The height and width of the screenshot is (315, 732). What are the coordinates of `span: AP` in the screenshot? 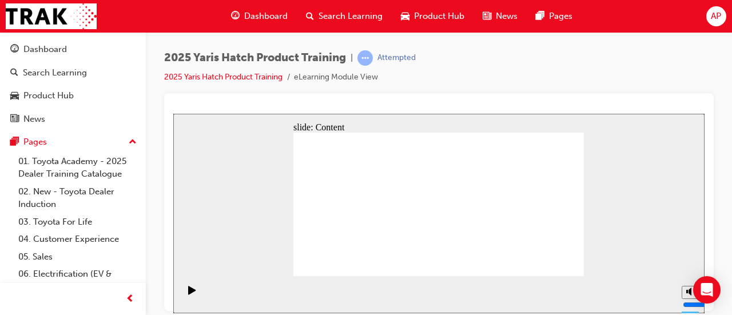 It's located at (716, 16).